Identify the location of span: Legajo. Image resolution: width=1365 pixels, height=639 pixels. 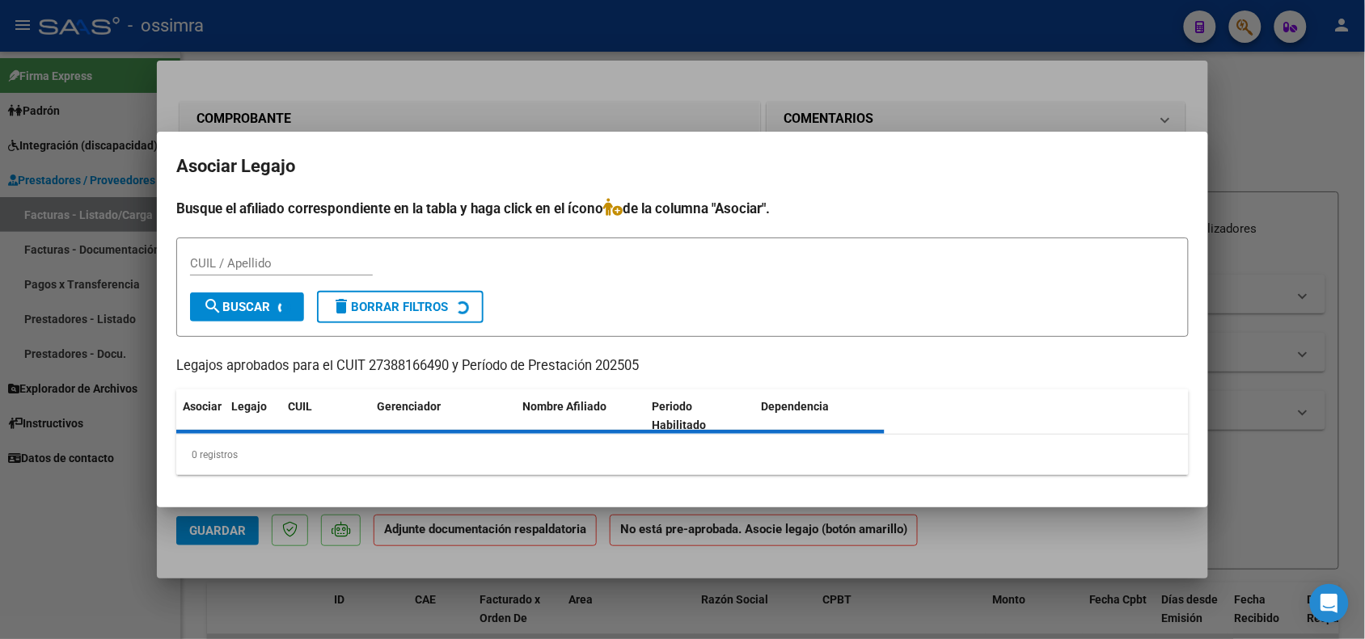
(249, 407).